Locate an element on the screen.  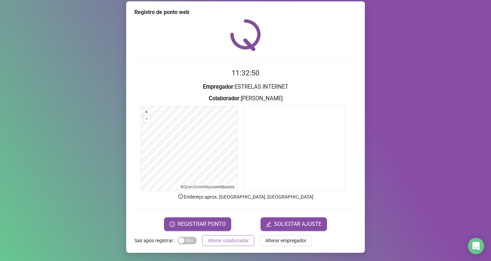
span: SOLICITAR AJUSTE is located at coordinates (298, 224).